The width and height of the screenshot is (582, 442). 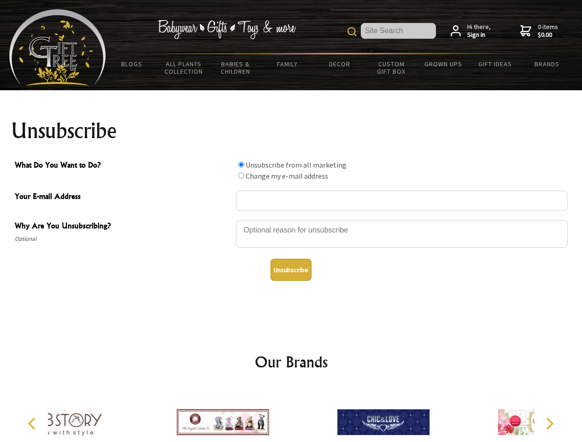 What do you see at coordinates (184, 68) in the screenshot?
I see `a: All Plants Collection` at bounding box center [184, 68].